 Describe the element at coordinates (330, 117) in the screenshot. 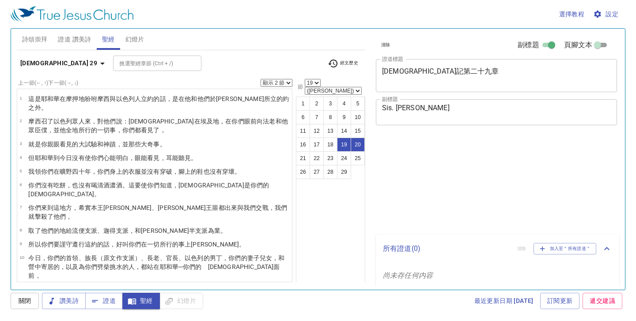

I see `button: 8` at that location.